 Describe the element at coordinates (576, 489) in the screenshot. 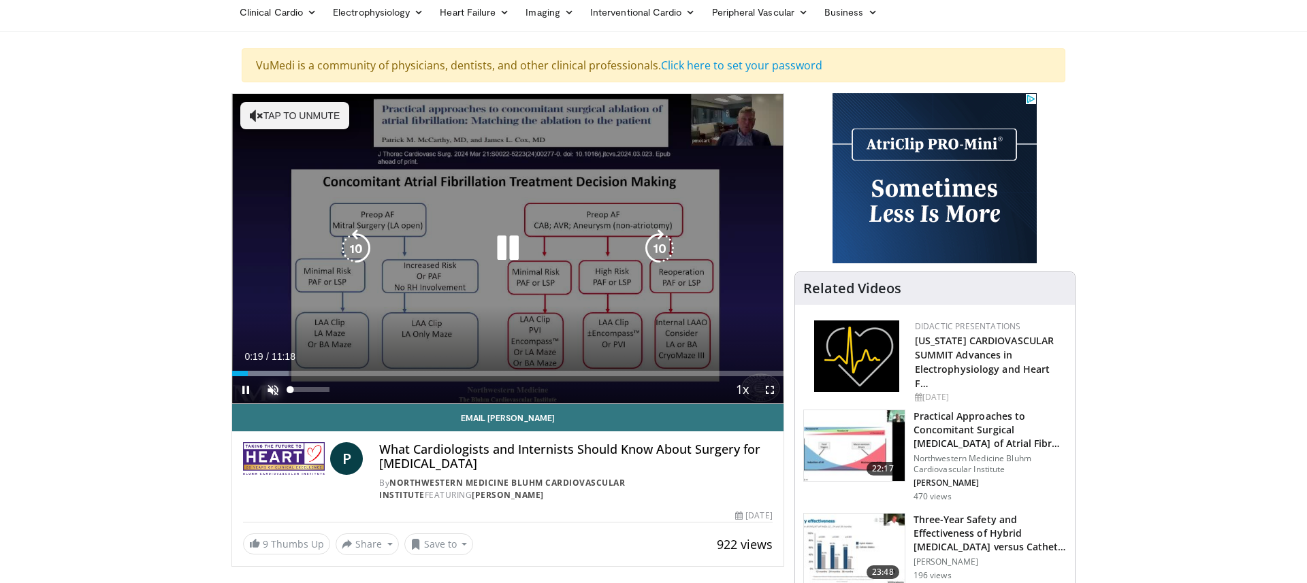

I see `div: By FEATURING` at that location.